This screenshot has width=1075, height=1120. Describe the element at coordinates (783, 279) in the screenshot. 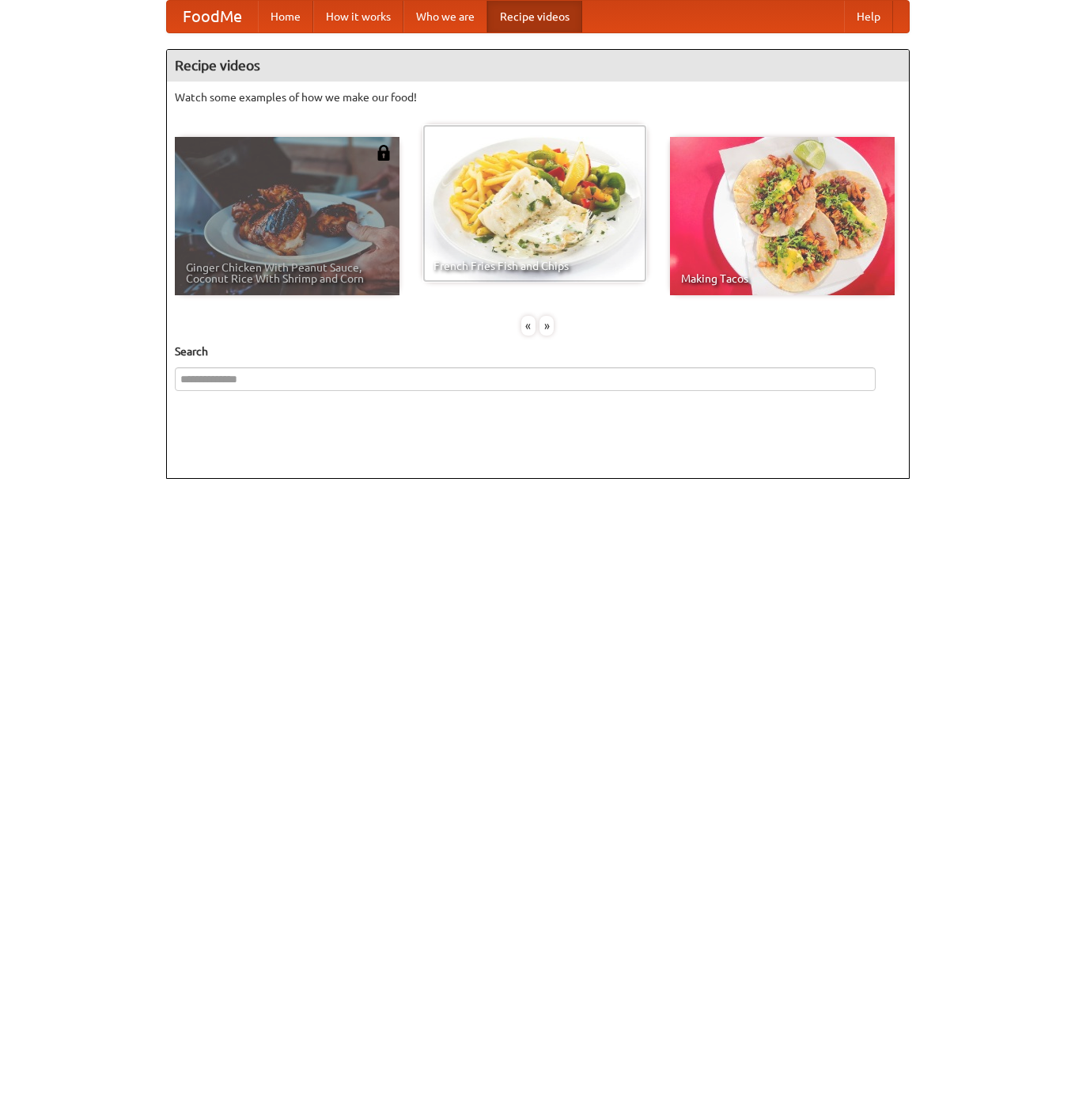

I see `span: Making Tacos` at that location.